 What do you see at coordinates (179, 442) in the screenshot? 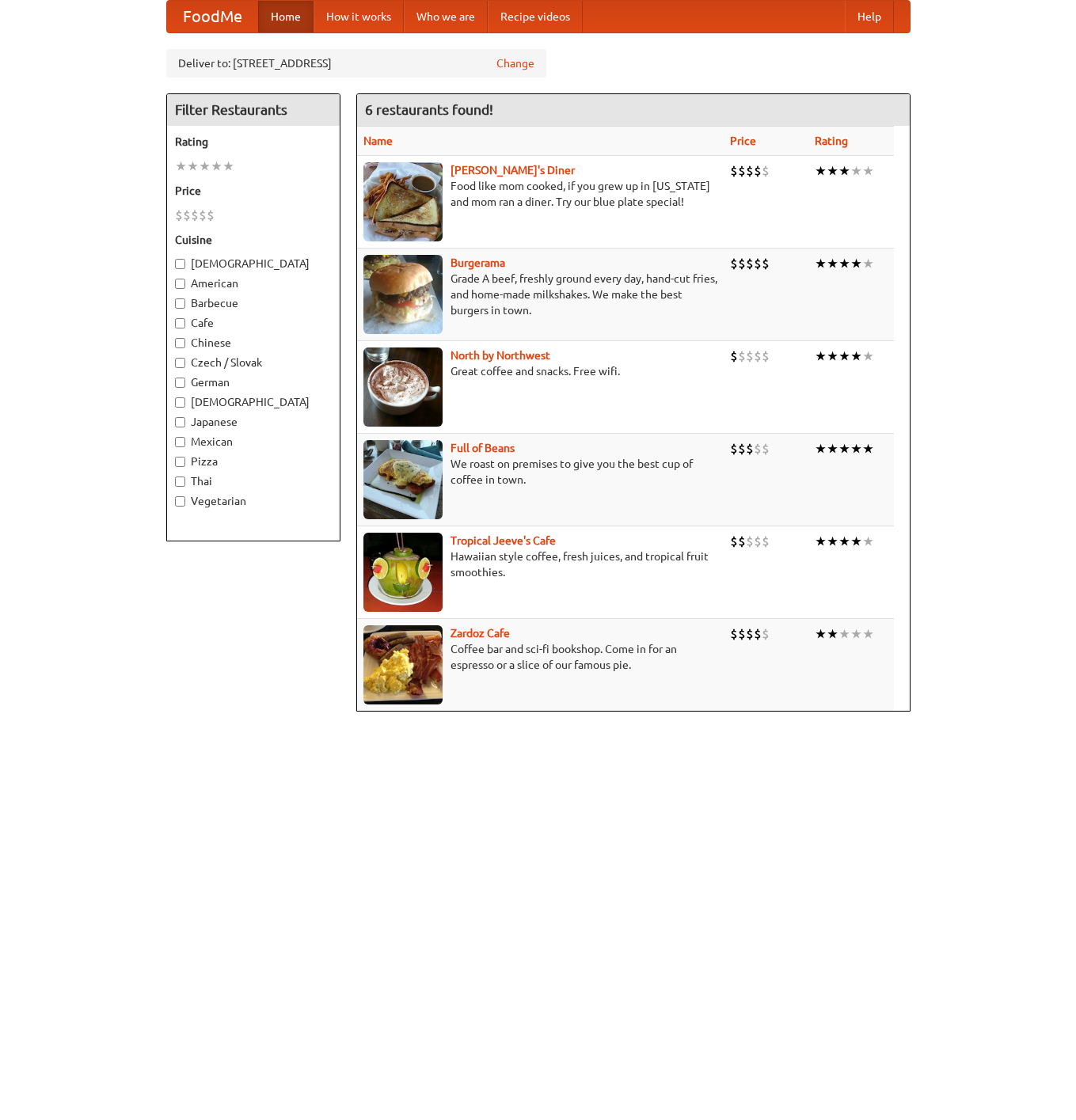
I see `input: Mexican` at bounding box center [179, 442].